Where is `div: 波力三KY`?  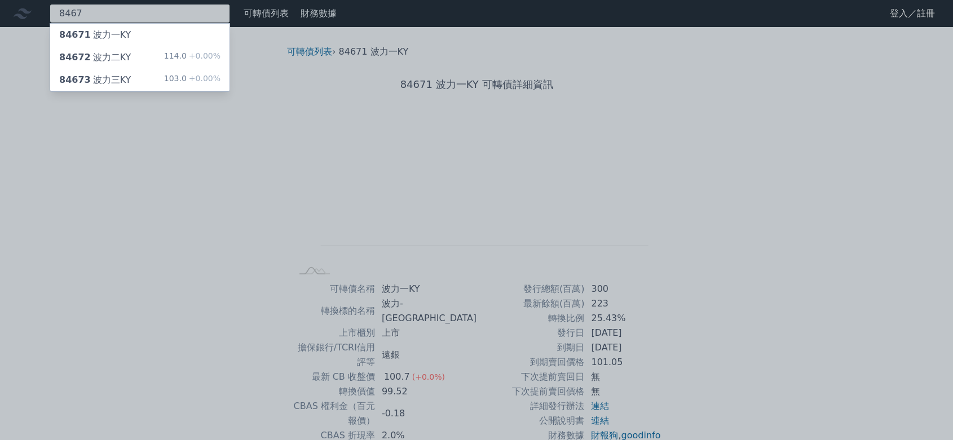 div: 波力三KY is located at coordinates (95, 80).